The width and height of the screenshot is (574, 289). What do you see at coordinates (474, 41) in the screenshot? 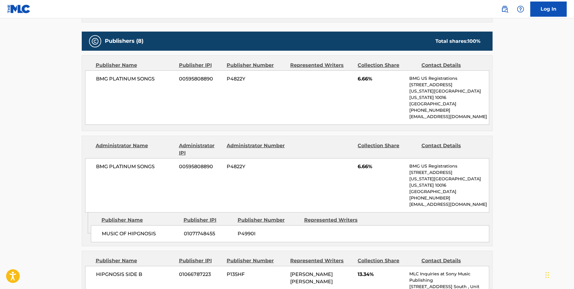
I see `span: 100 %` at bounding box center [474, 41].